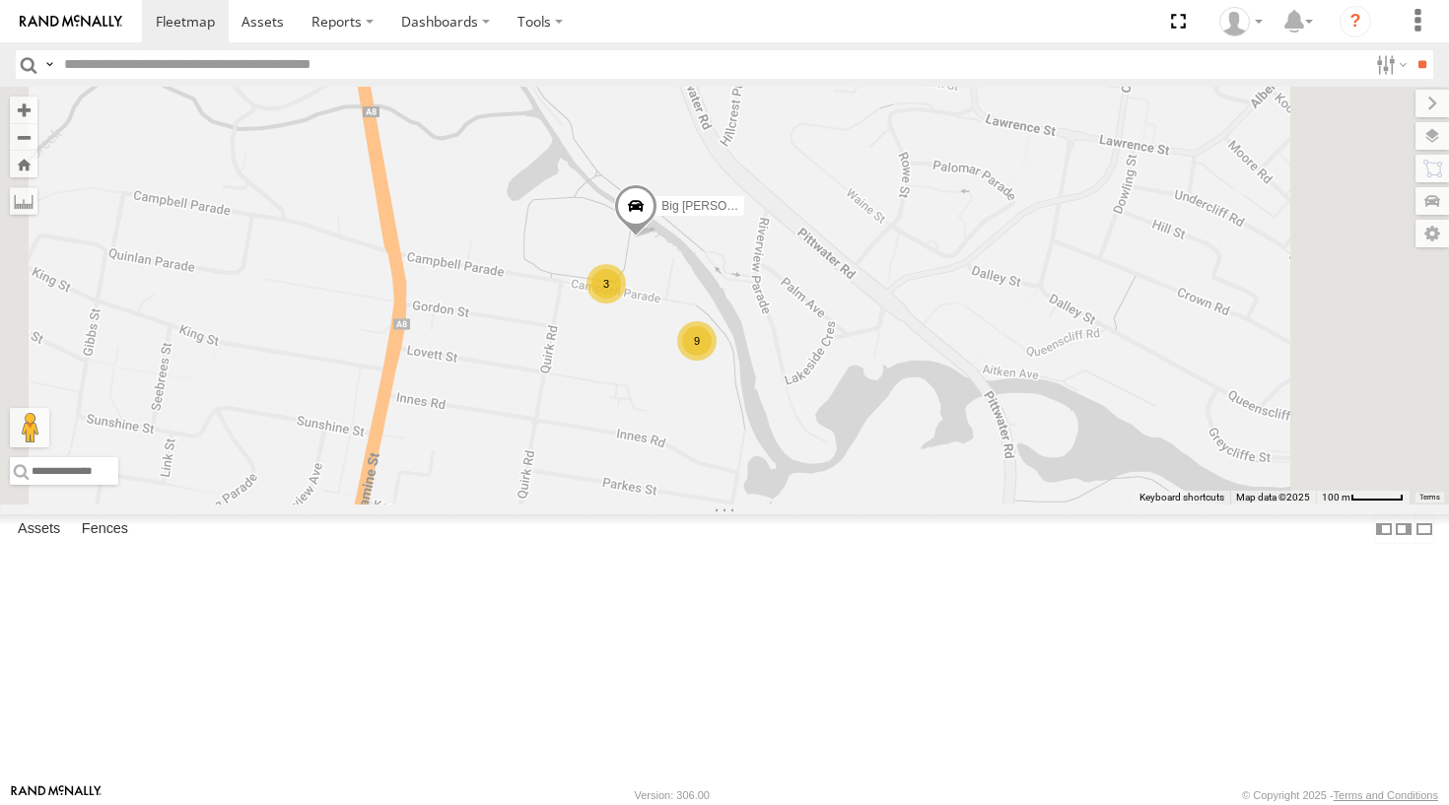  What do you see at coordinates (24, 201) in the screenshot?
I see `label: Measure` at bounding box center [24, 201].